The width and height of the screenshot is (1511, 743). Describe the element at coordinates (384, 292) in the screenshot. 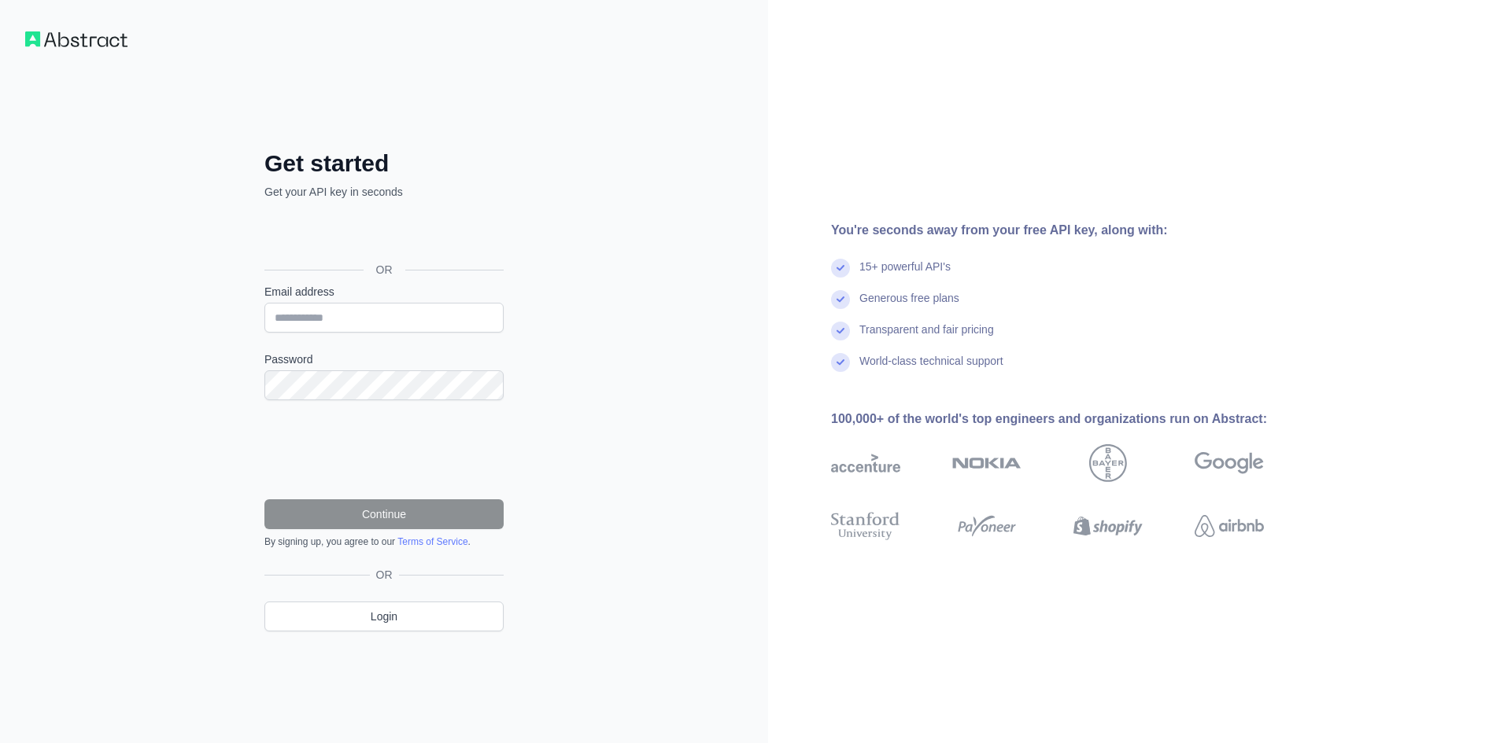

I see `label: Email address` at that location.